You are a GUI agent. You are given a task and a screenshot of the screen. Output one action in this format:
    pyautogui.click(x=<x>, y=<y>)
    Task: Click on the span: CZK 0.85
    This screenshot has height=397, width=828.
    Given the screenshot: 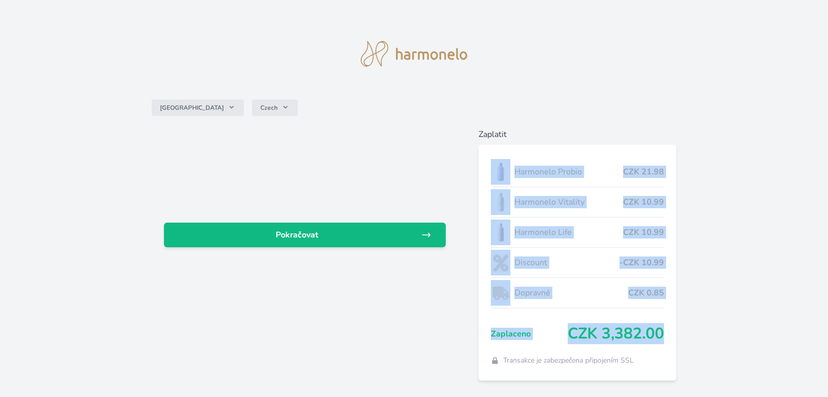 What is the action you would take?
    pyautogui.click(x=646, y=293)
    